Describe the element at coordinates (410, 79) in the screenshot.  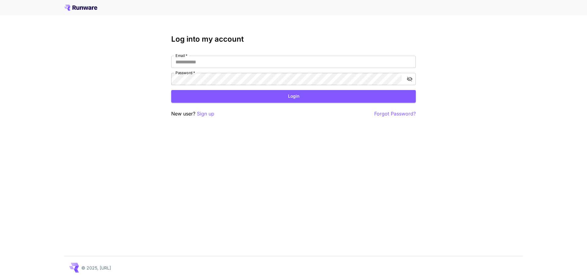
I see `button: toggle password visibility` at that location.